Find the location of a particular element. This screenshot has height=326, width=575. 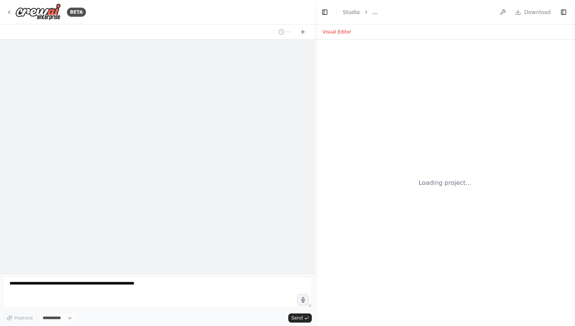

span: Improve is located at coordinates (23, 318).